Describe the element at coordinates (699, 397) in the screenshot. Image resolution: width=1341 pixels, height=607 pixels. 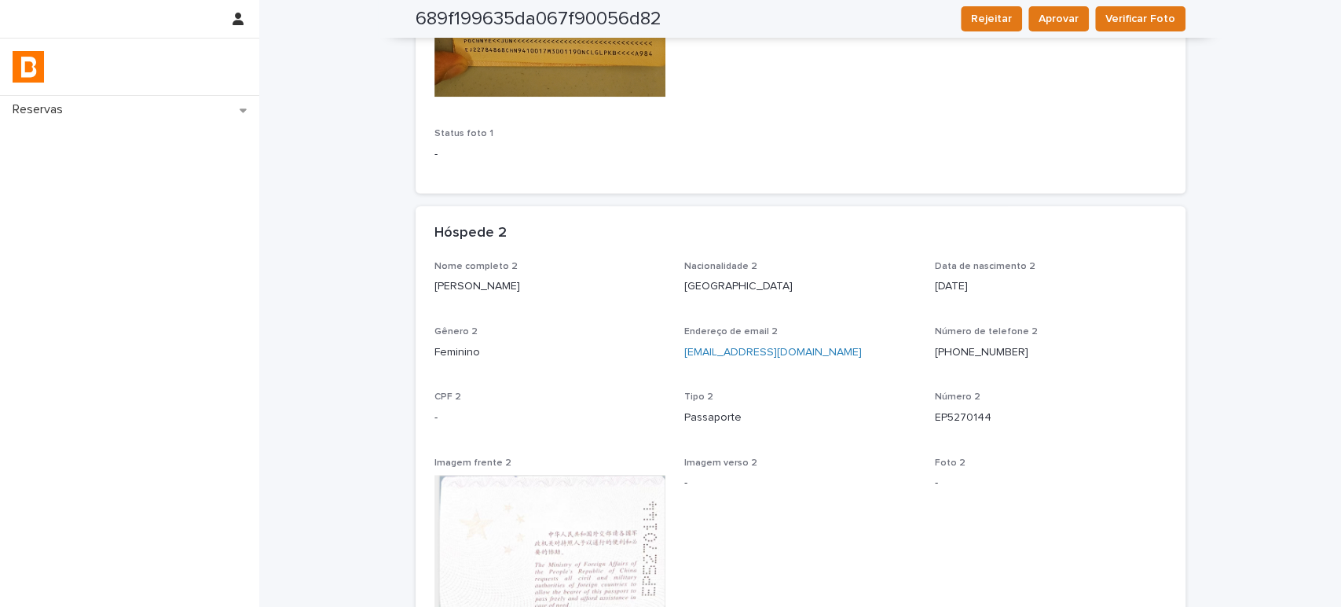
I see `span: Tipo 2` at that location.